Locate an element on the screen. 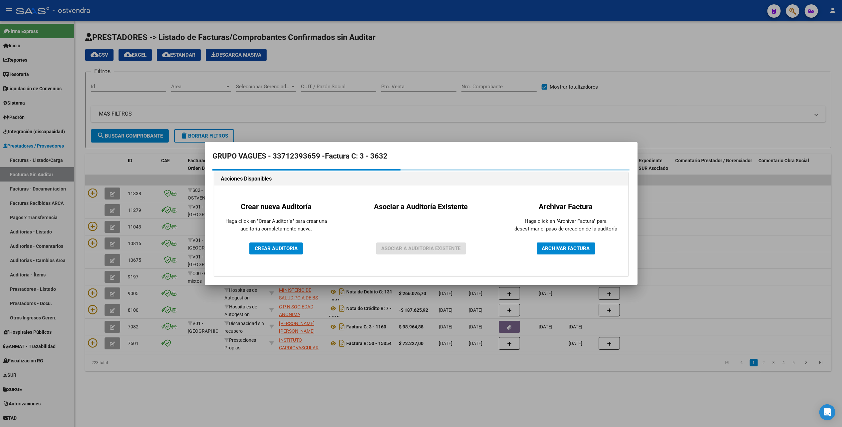 The width and height of the screenshot is (842, 427). button: ASOCIAR A AUDITORIA EXISTENTE is located at coordinates (421, 248).